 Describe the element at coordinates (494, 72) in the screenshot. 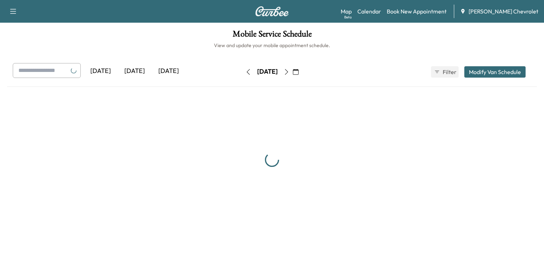

I see `button: Modify Van Schedule` at that location.